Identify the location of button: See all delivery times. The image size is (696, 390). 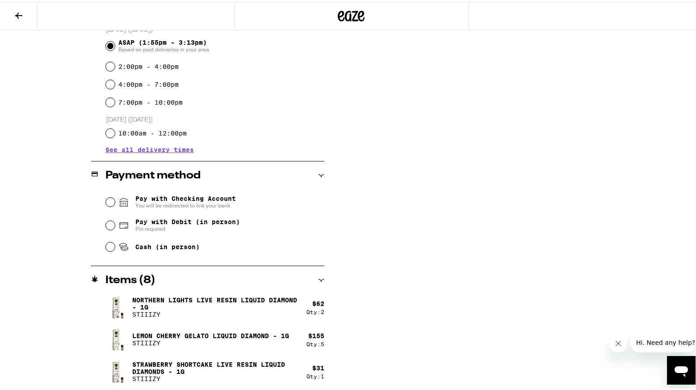
(150, 148).